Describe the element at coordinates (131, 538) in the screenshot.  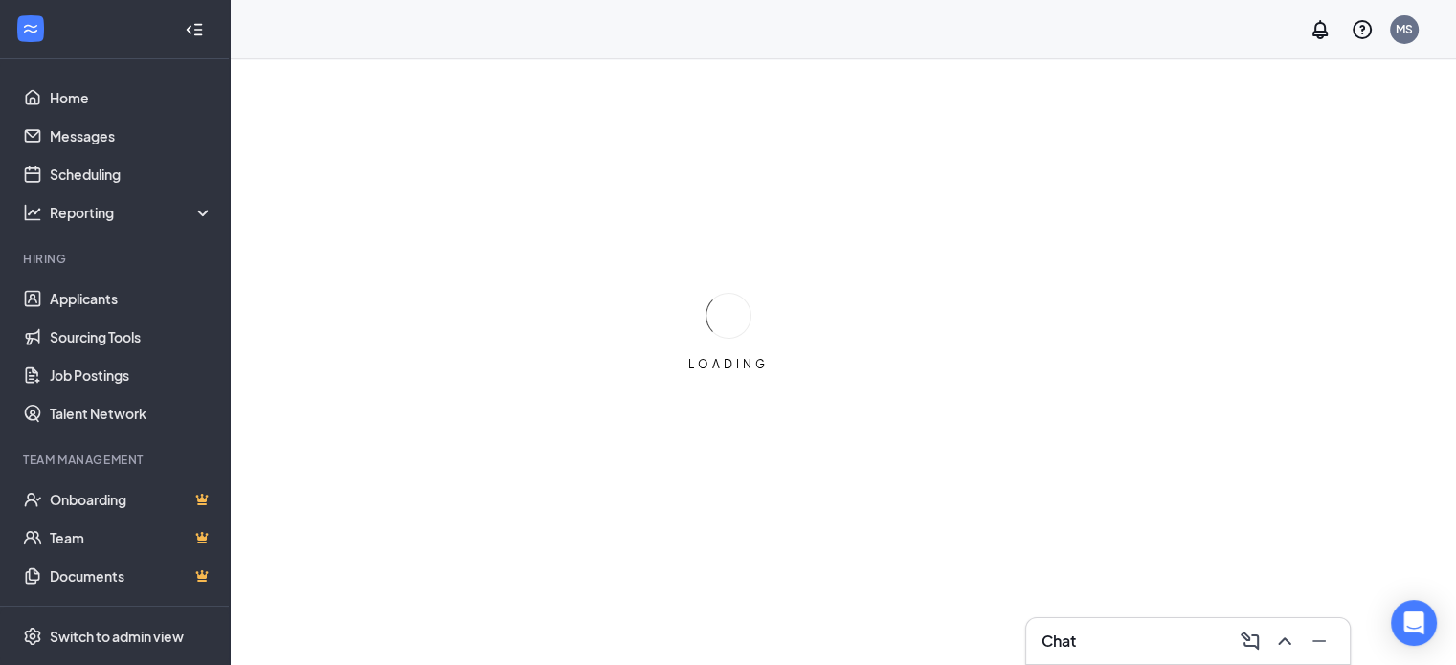
I see `a: TeamCrown` at that location.